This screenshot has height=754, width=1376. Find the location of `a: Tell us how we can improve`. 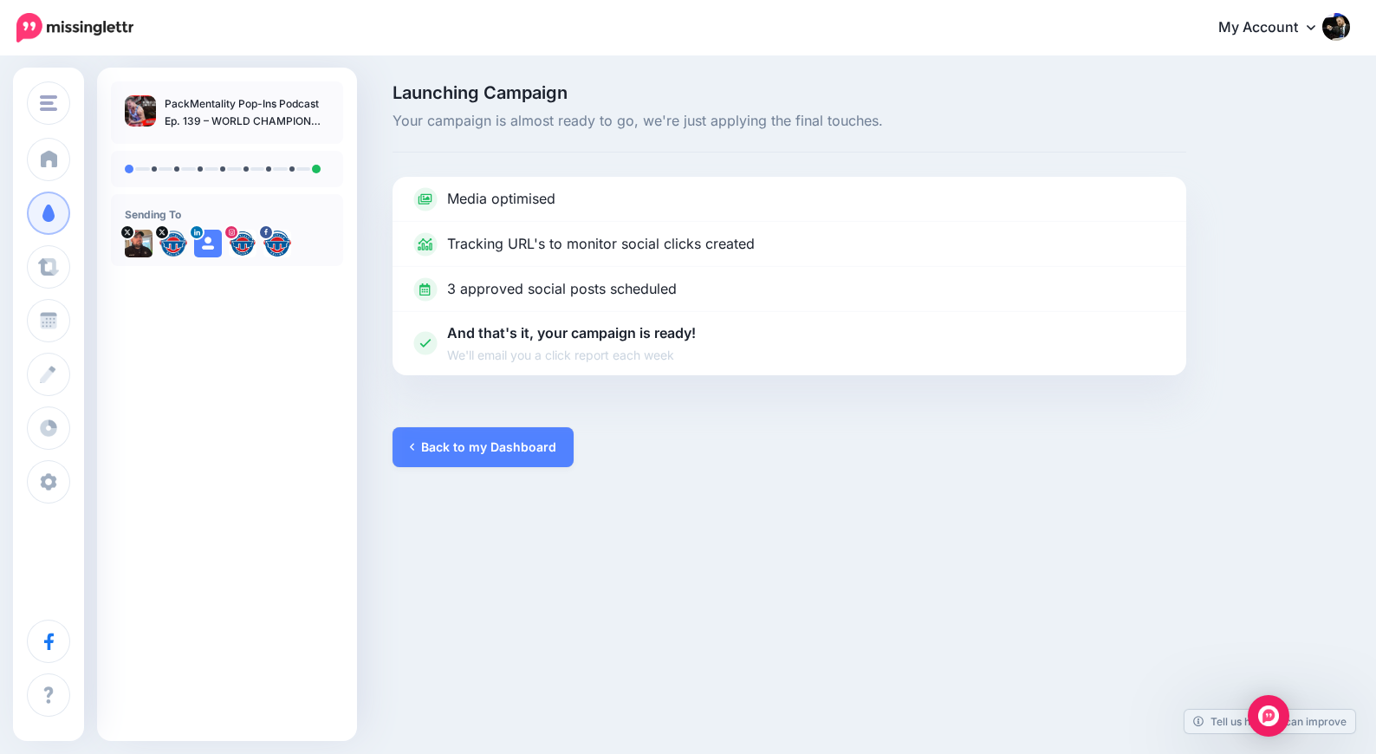

a: Tell us how we can improve is located at coordinates (1270, 721).